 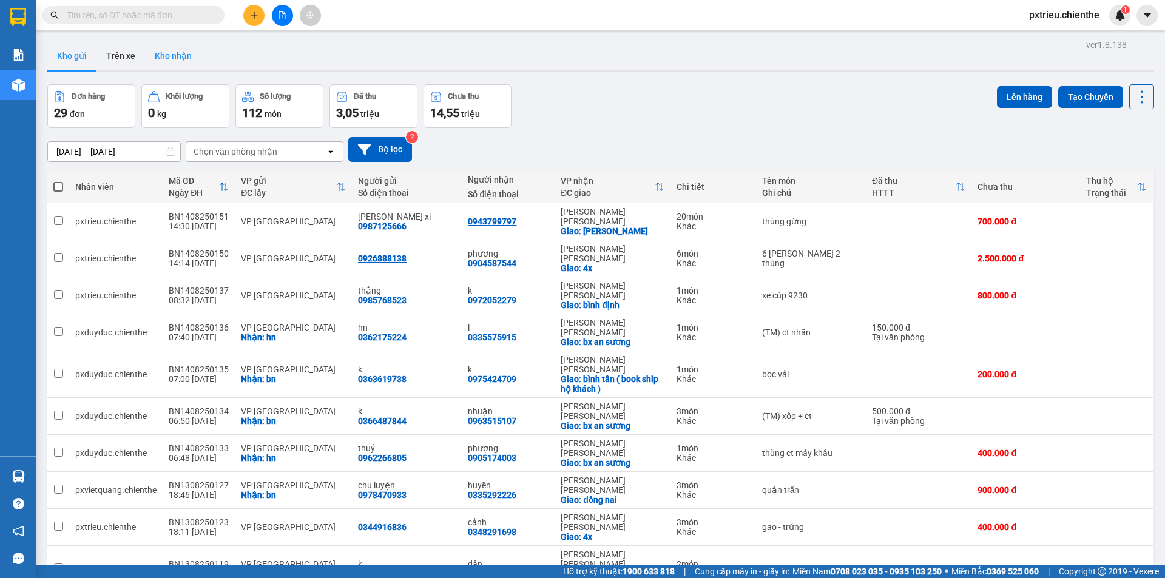 I want to click on div: Ngày ĐH, so click(x=194, y=193).